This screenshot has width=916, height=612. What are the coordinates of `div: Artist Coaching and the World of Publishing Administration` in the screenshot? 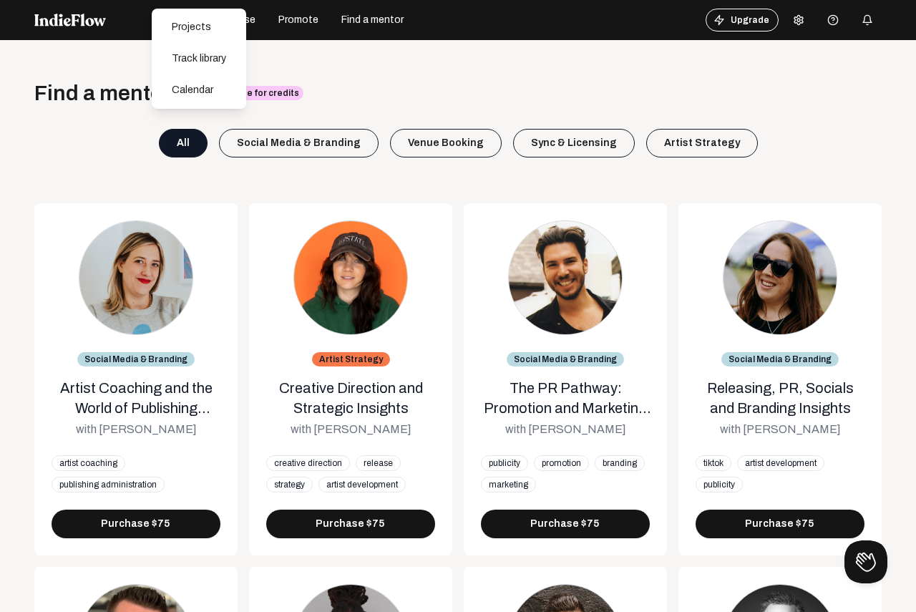 It's located at (136, 398).